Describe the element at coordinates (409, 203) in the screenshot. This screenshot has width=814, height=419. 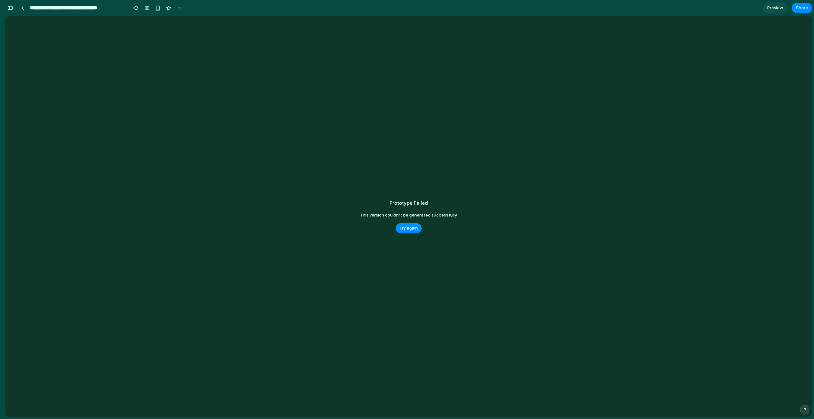
I see `h2: Prototype Failed` at that location.